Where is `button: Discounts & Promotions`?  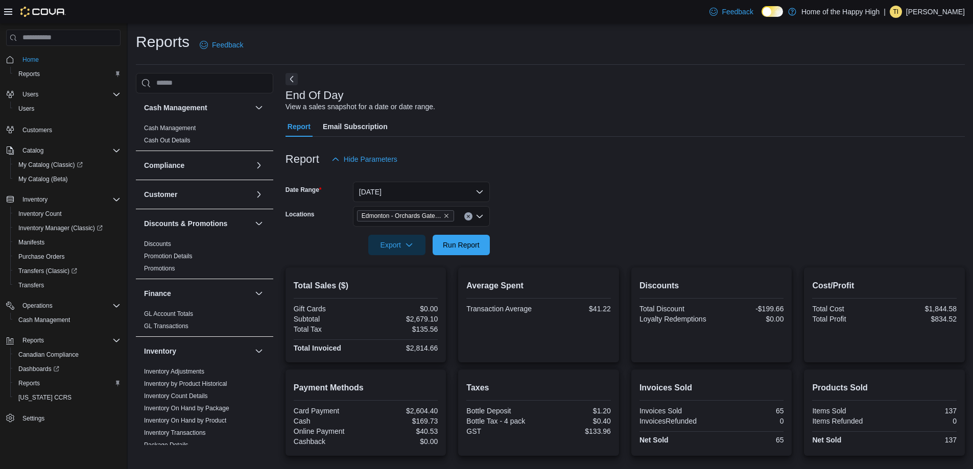 button: Discounts & Promotions is located at coordinates (259, 224).